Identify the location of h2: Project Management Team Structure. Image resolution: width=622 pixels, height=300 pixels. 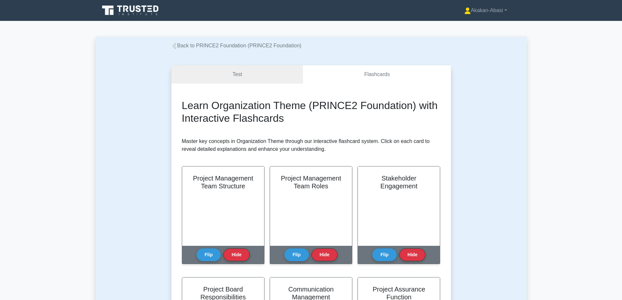
(223, 182).